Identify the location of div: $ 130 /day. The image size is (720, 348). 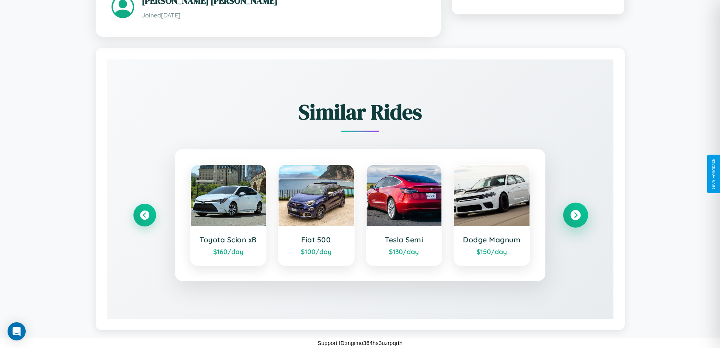
(404, 251).